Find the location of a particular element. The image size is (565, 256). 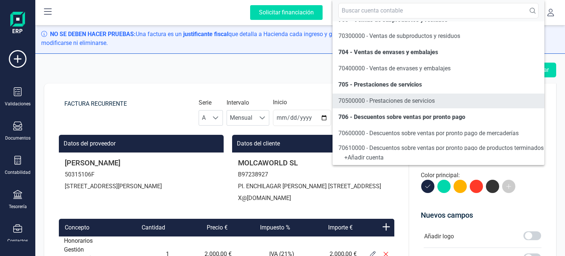

span: 70300000 - Ventas de subproductos y residuos is located at coordinates (399, 36).